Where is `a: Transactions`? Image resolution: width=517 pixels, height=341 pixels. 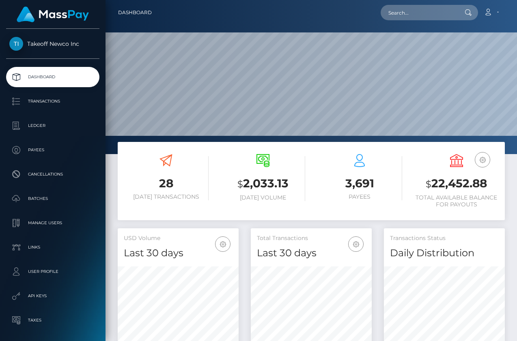
a: Transactions is located at coordinates (53, 102).